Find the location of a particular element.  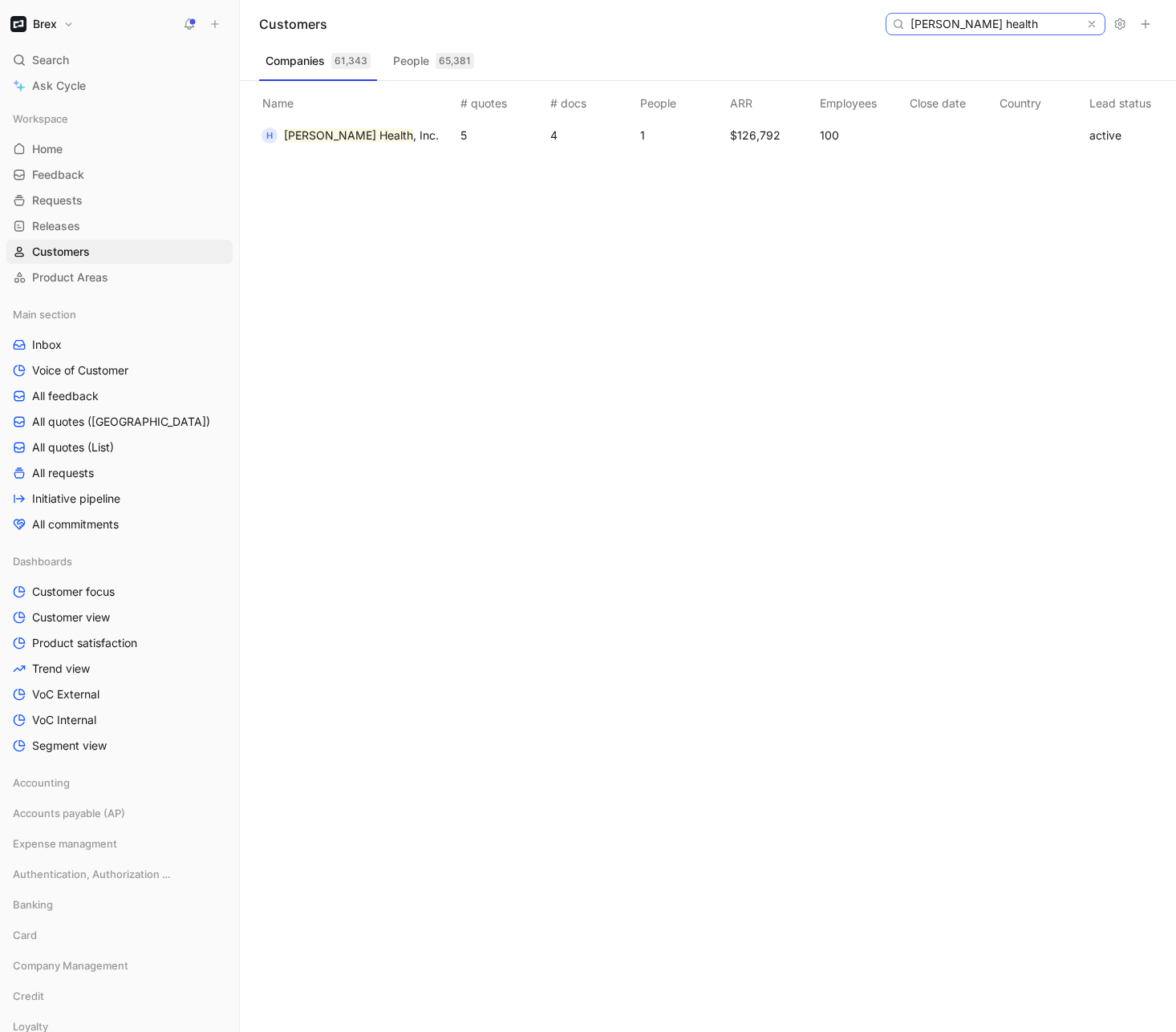

a: Home is located at coordinates (119, 149).